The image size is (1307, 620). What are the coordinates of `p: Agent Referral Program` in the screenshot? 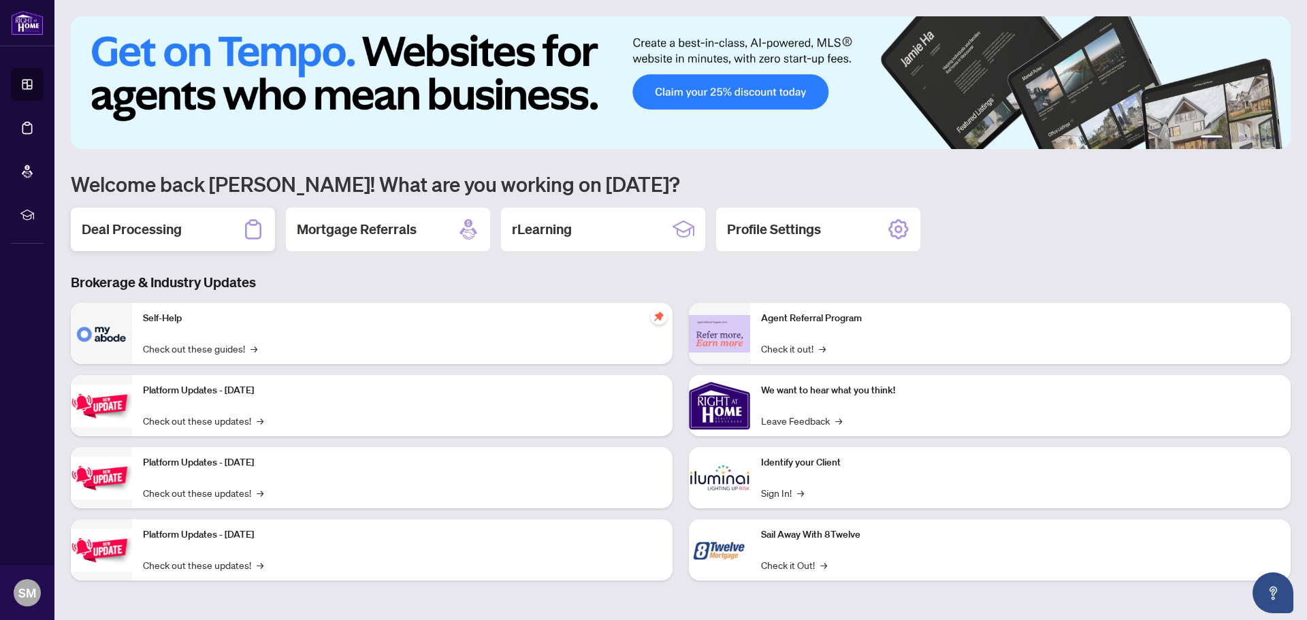 It's located at (1021, 319).